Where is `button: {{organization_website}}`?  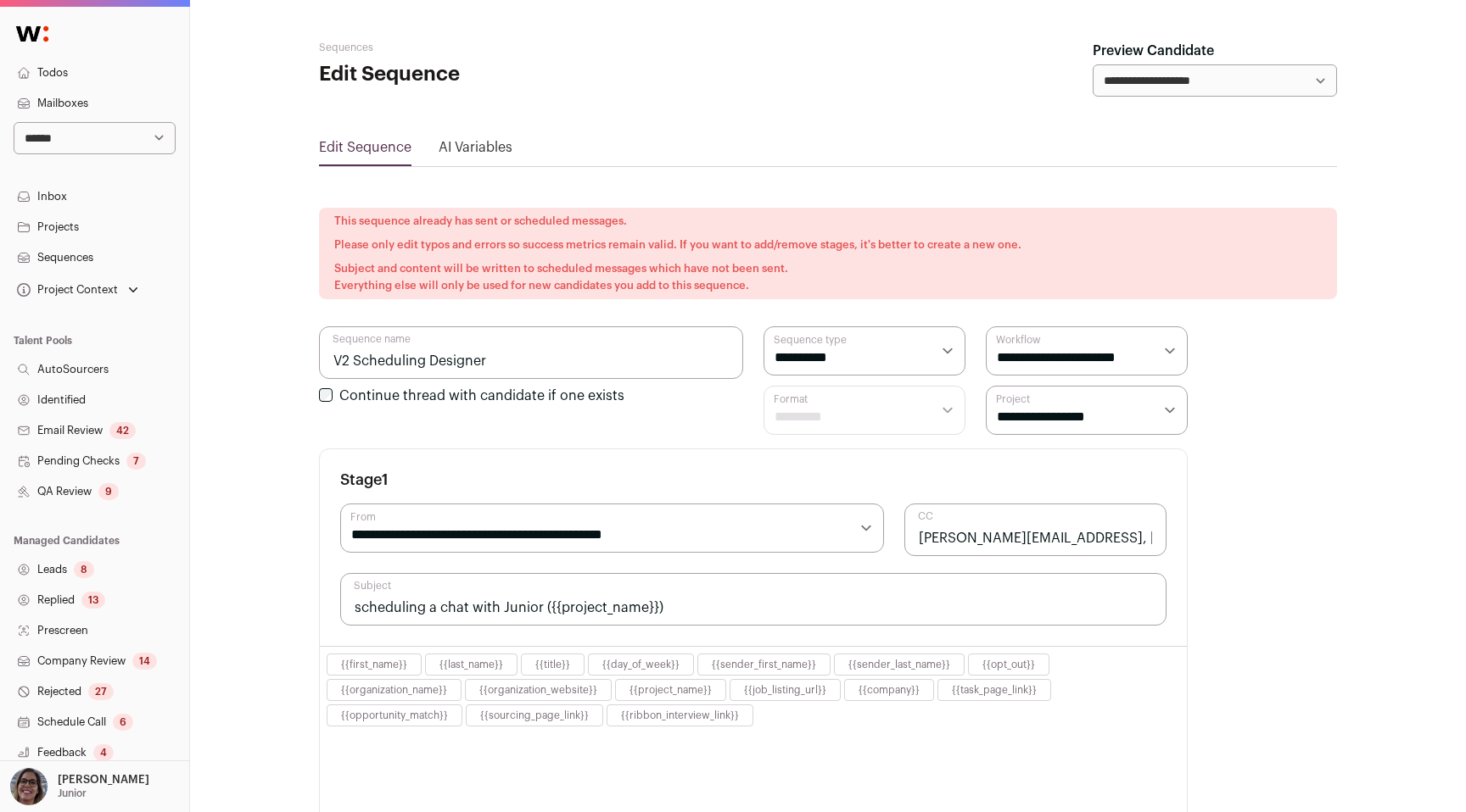 button: {{organization_website}} is located at coordinates (538, 690).